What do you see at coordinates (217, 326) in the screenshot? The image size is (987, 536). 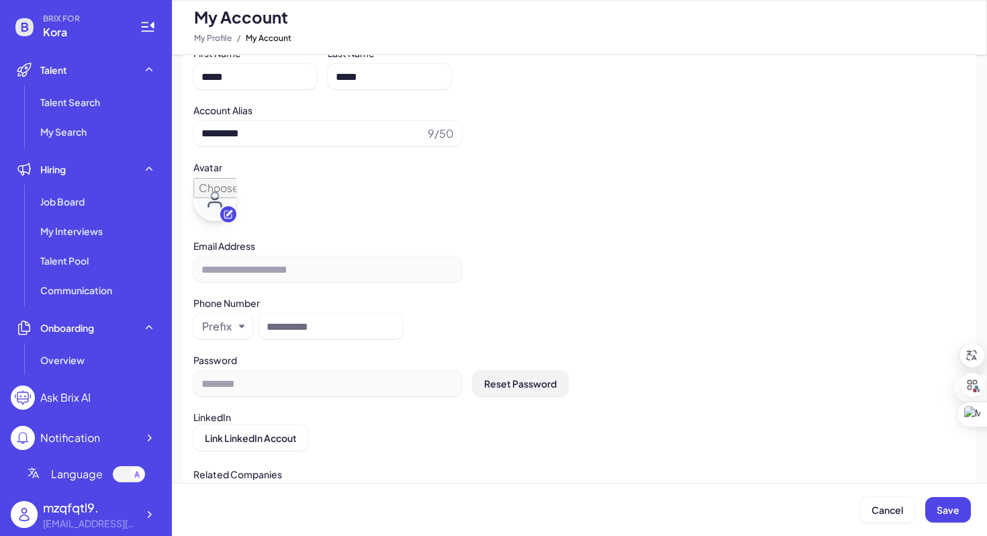 I see `div: Prefix` at bounding box center [217, 326].